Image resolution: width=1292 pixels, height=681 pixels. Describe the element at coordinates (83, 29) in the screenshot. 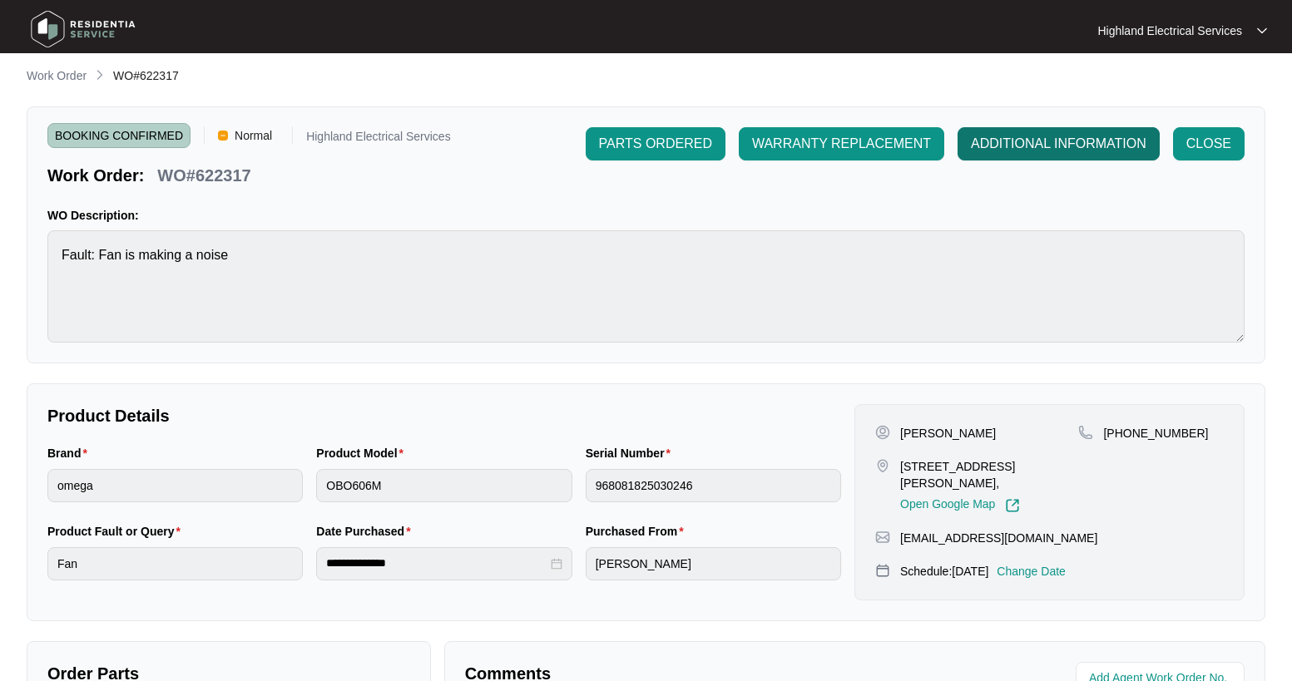

I see `img: residentia service logo` at that location.